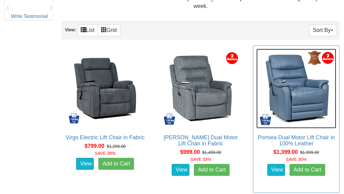 Image resolution: width=344 pixels, height=194 pixels. I want to click on span: $1,399.00, so click(286, 152).